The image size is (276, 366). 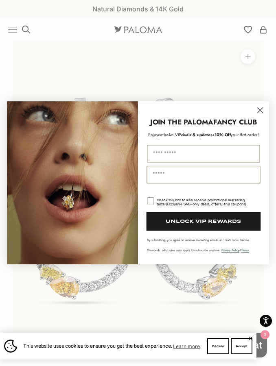 I want to click on input: Email, so click(x=203, y=174).